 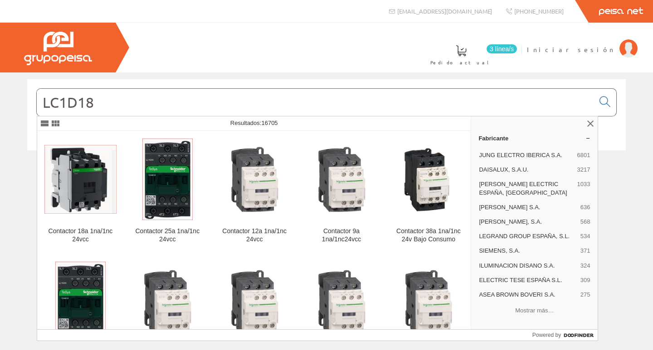 What do you see at coordinates (585, 237) in the screenshot?
I see `span: 534` at bounding box center [585, 237].